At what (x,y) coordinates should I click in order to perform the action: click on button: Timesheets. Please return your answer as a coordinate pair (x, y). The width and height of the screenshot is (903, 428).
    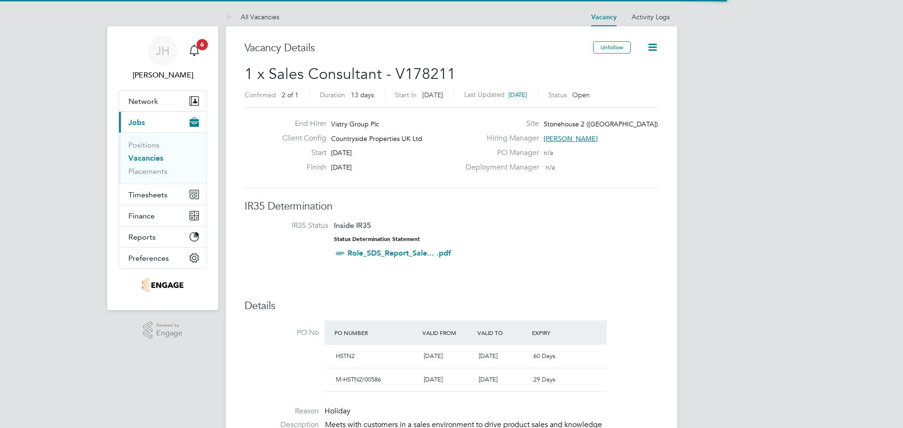
    Looking at the image, I should click on (163, 195).